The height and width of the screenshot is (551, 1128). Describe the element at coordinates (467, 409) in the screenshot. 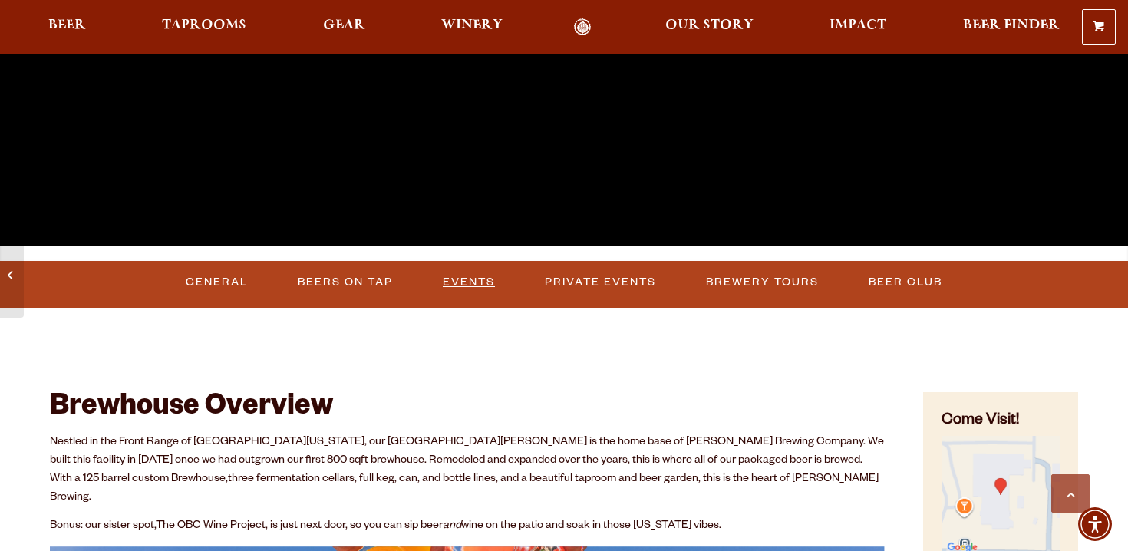

I see `h2: Brewhouse Overview` at that location.